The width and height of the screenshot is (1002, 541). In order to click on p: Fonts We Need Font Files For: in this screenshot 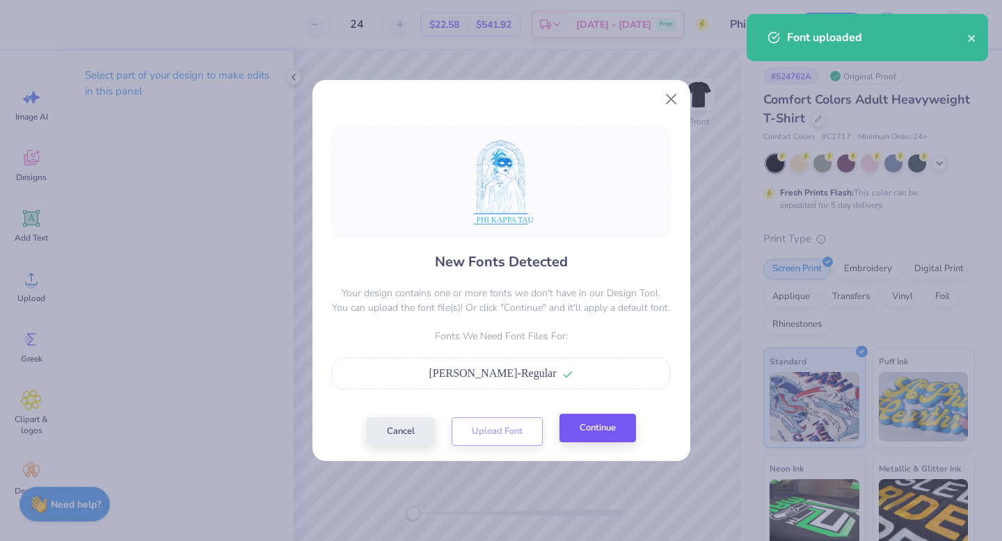, I will do `click(501, 336)`.